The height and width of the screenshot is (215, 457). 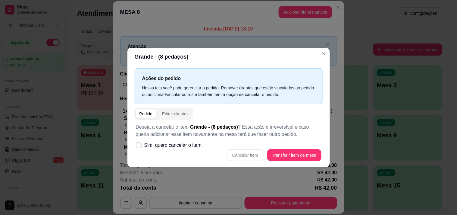 I want to click on p: Deseja a cancelar o item ? Essa ação é irreversível e caso queira adicionar esse item novamente n..., so click(x=229, y=130).